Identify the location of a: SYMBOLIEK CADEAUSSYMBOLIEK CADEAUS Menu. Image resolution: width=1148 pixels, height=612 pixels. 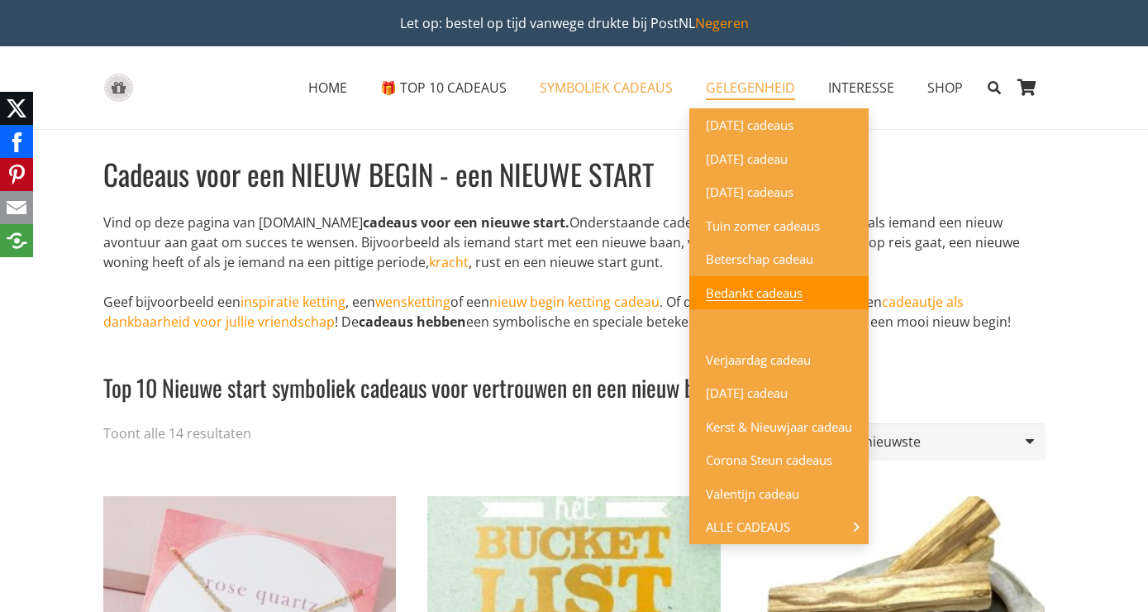
(606, 88).